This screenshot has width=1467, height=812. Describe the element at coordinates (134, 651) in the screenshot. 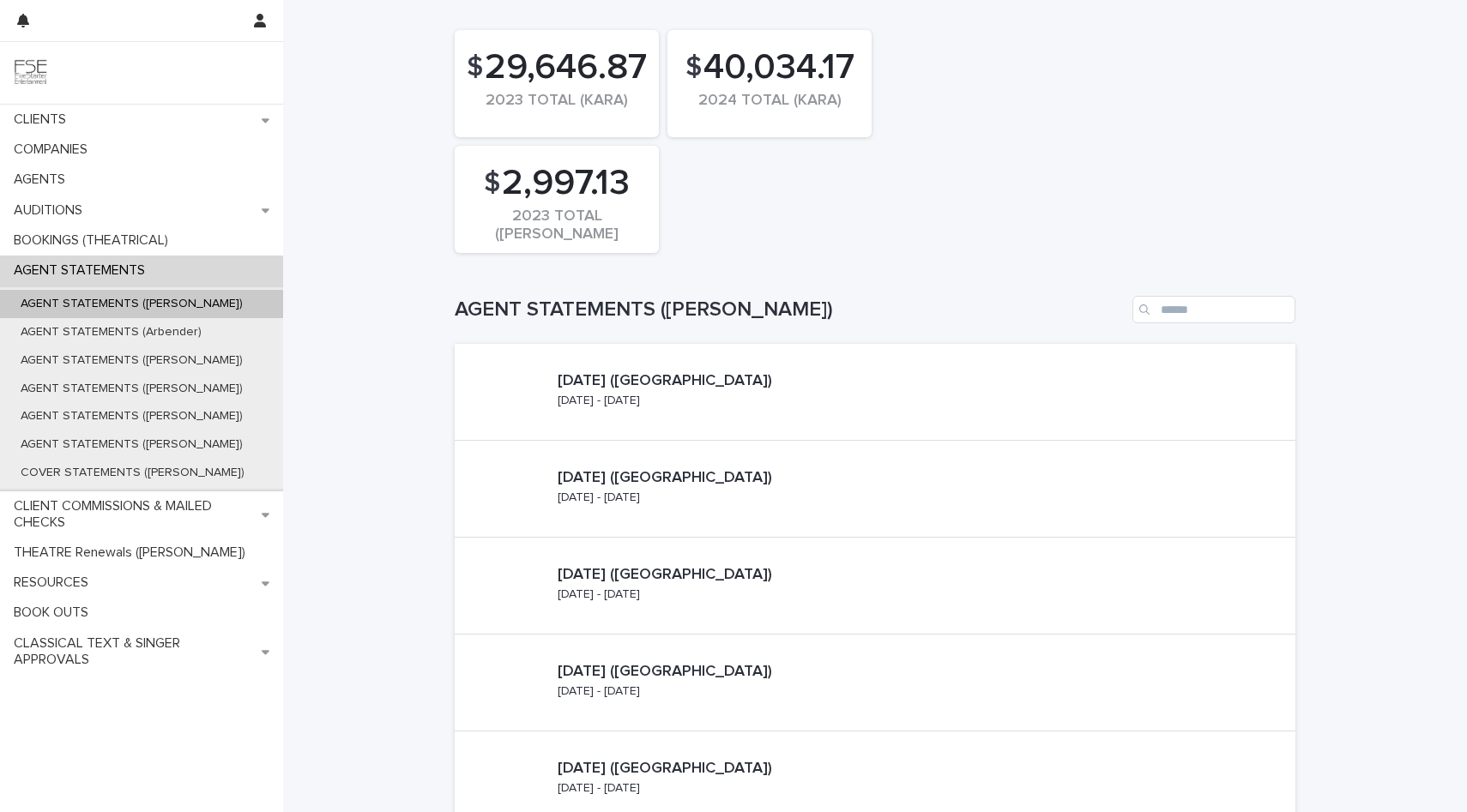

I see `p: CLASSICAL TEXT & SINGER APPROVALS` at that location.